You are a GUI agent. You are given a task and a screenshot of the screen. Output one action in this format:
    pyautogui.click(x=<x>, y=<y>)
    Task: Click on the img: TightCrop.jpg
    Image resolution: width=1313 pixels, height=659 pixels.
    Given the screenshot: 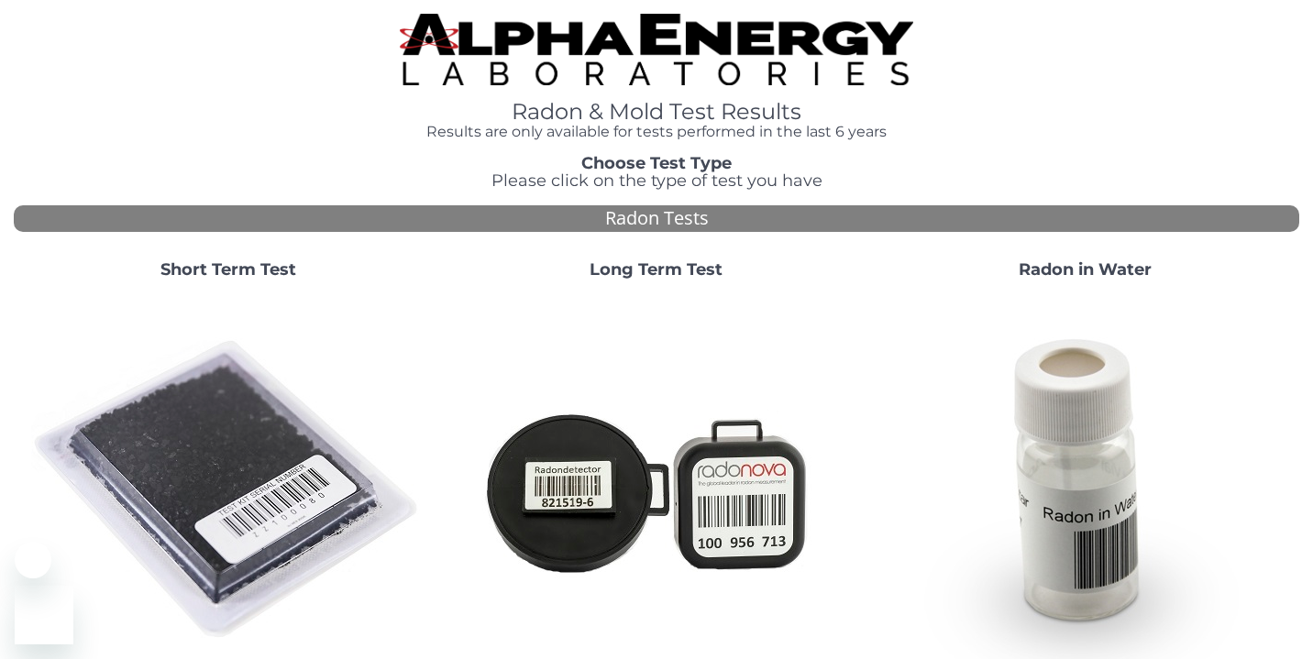 What is the action you would take?
    pyautogui.click(x=656, y=50)
    